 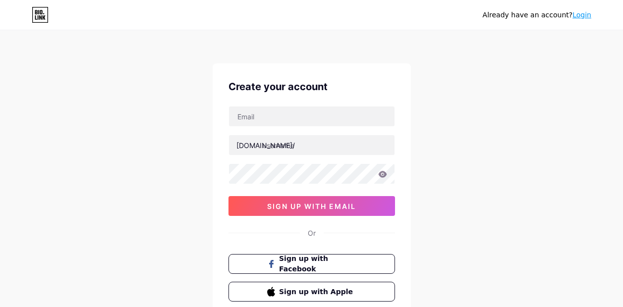 I want to click on input: username, so click(x=312, y=145).